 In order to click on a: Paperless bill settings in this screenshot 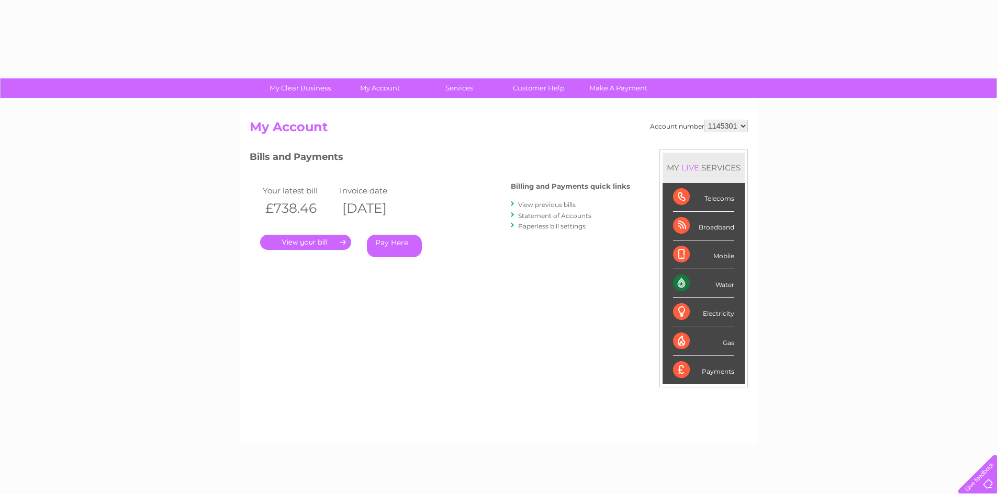, I will do `click(551, 226)`.